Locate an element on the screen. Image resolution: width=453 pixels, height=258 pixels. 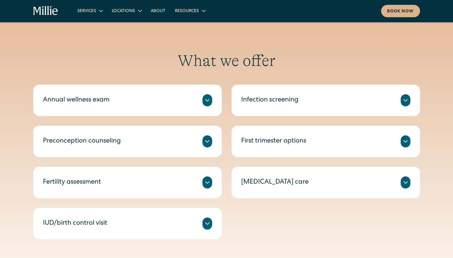
div: Book now is located at coordinates (401, 11).